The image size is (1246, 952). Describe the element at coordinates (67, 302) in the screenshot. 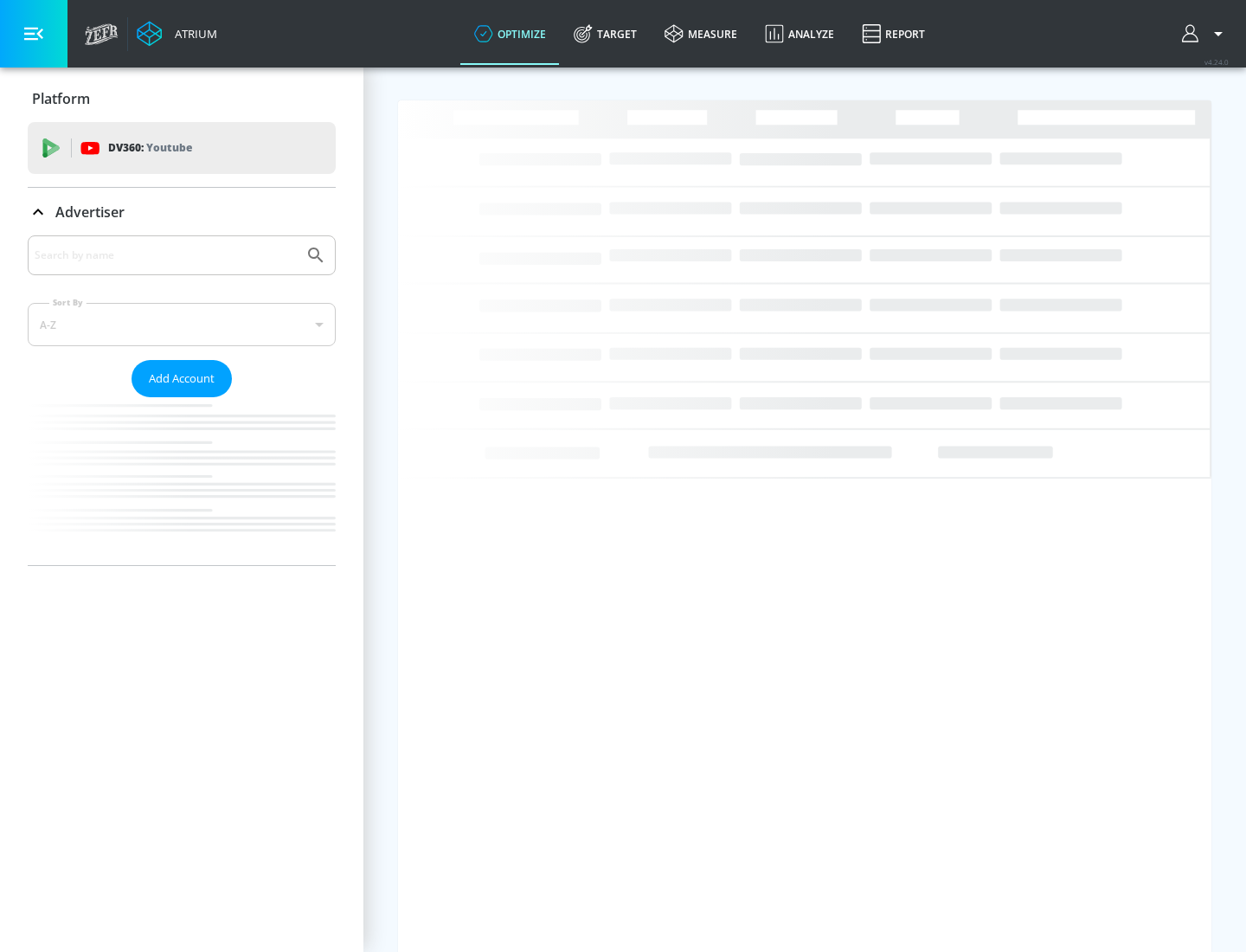

I see `label: Sort By` at that location.